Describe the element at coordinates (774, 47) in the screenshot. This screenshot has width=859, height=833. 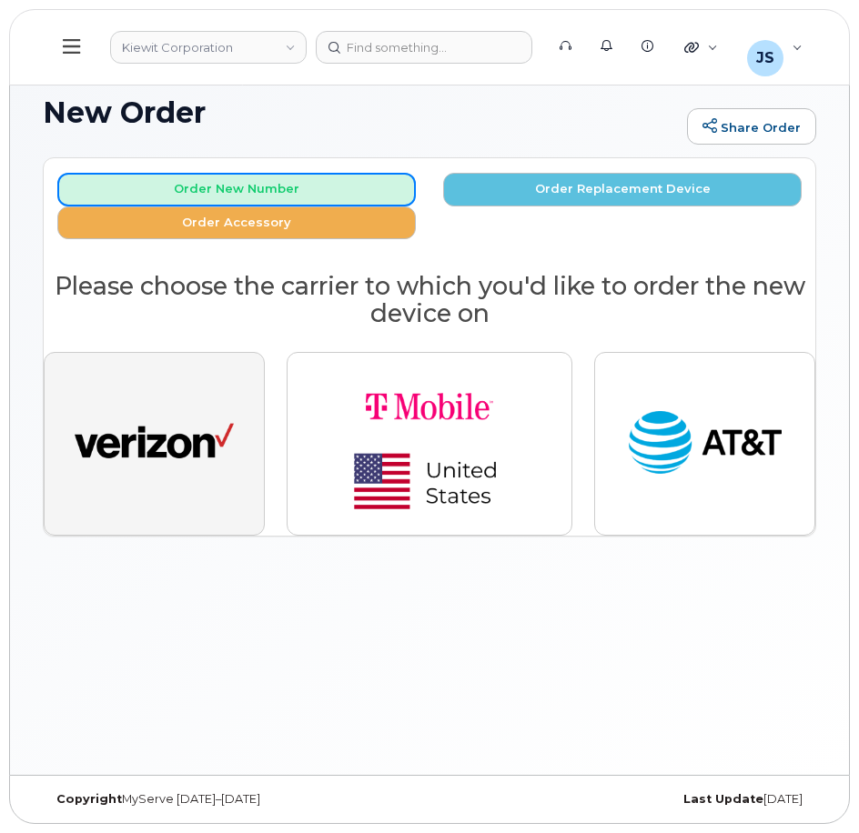
I see `div: Jessica Safarik` at that location.